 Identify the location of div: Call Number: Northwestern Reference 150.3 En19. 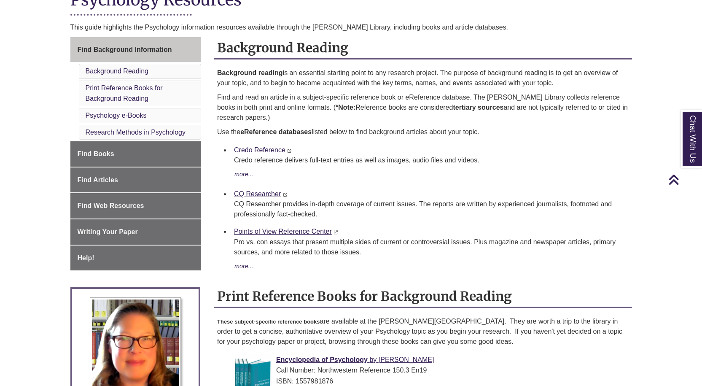
(430, 370).